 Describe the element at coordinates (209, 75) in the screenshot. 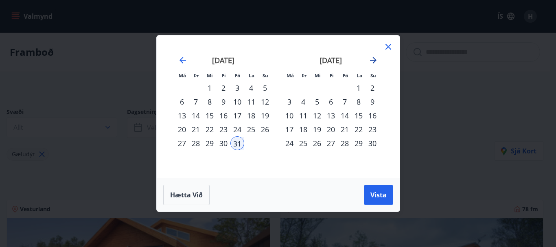

I see `small: Mi` at that location.